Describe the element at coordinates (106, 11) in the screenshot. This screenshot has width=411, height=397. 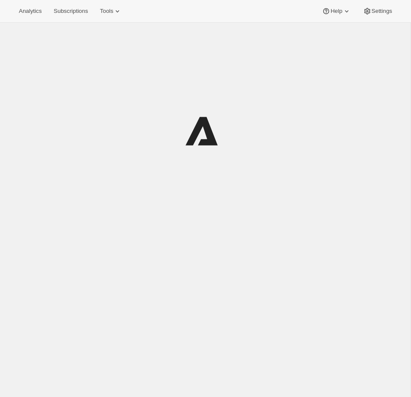
I see `span: Tools` at that location.